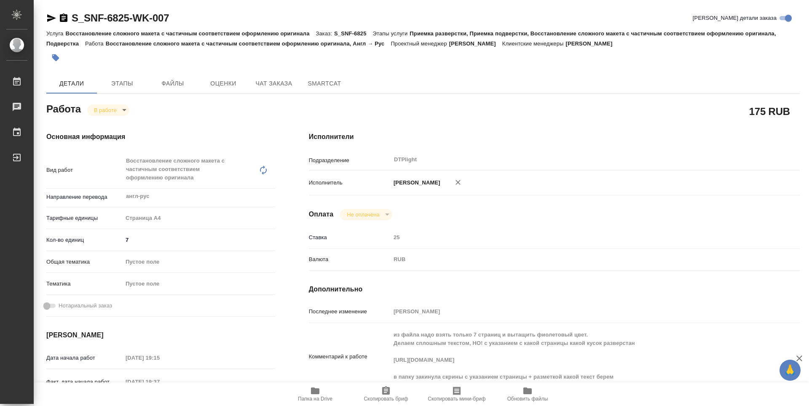  What do you see at coordinates (56, 33) in the screenshot?
I see `p: Услуга` at bounding box center [56, 33].